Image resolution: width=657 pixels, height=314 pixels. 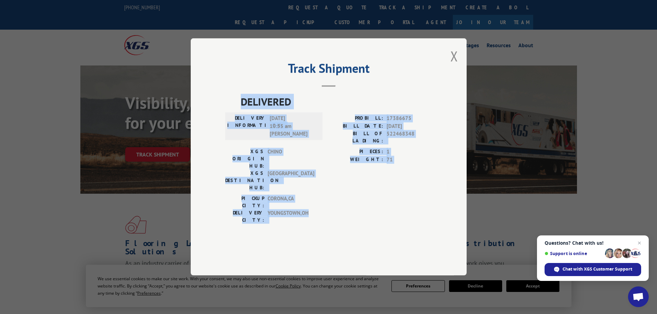 I want to click on label: PIECES:, so click(x=356, y=152).